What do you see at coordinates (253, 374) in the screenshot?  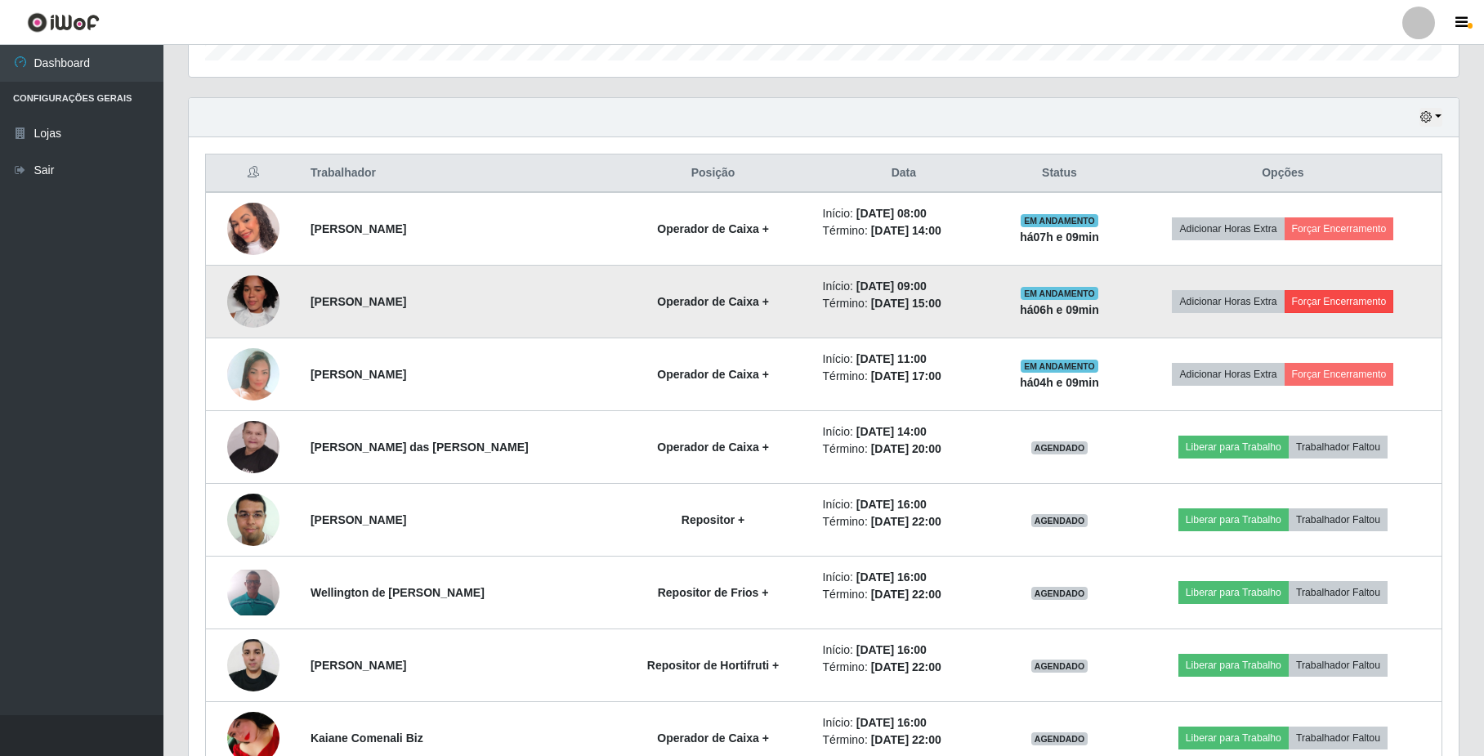 I see `img: 1737214491896.jpeg` at bounding box center [253, 374].